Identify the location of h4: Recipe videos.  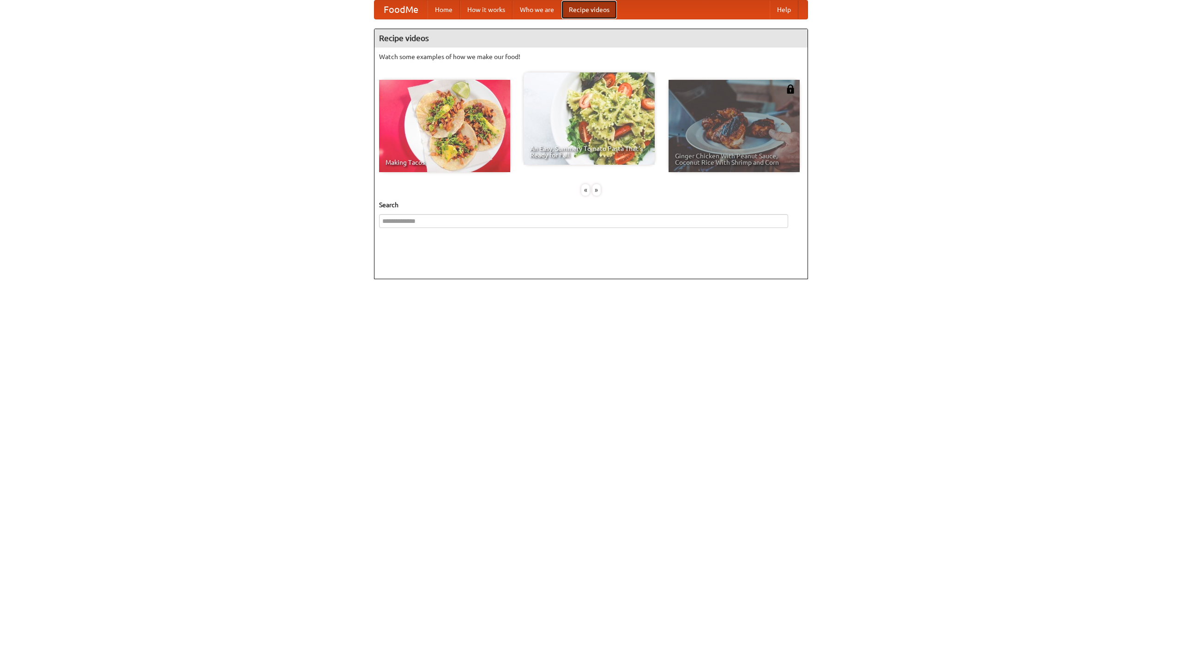
(591, 38).